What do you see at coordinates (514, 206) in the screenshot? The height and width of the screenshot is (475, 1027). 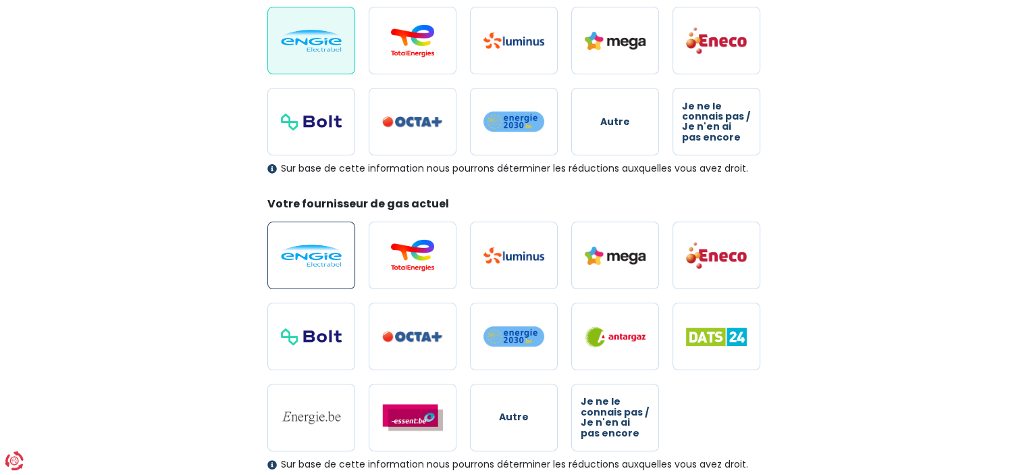 I see `legend: Votre fournisseur de gas actuel` at bounding box center [514, 206].